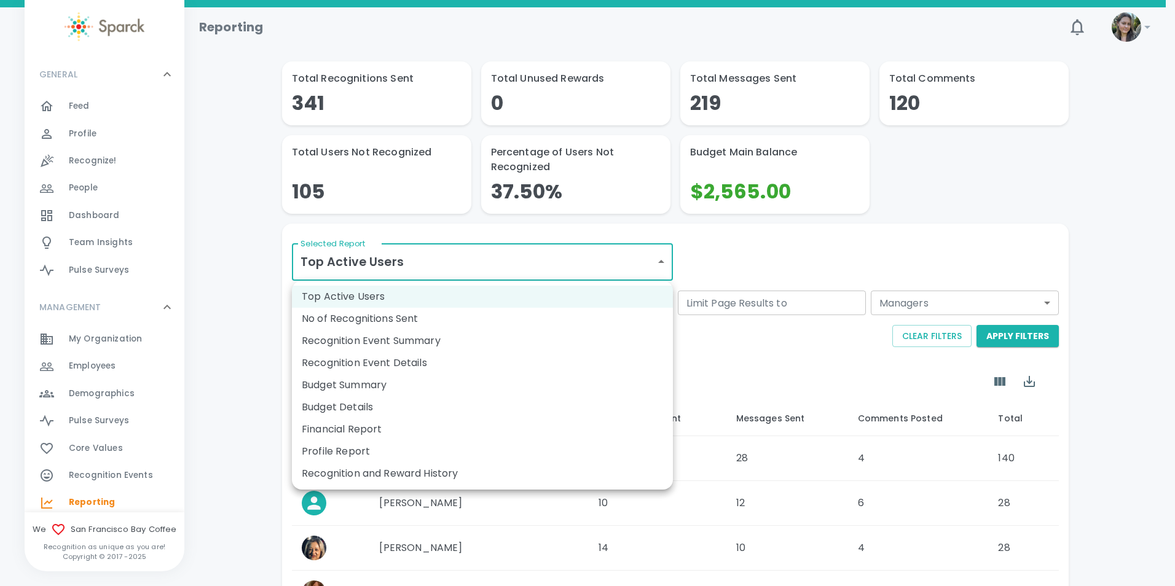 This screenshot has height=586, width=1175. I want to click on li: Recognition Event Details, so click(482, 363).